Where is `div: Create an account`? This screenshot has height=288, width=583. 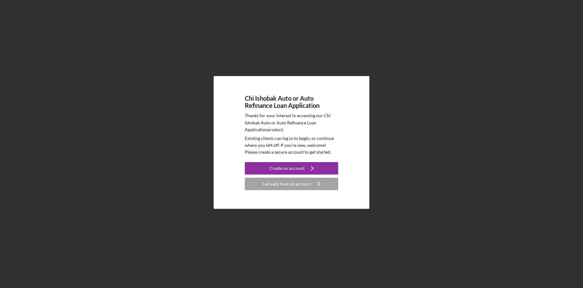
div: Create an account is located at coordinates (287, 168).